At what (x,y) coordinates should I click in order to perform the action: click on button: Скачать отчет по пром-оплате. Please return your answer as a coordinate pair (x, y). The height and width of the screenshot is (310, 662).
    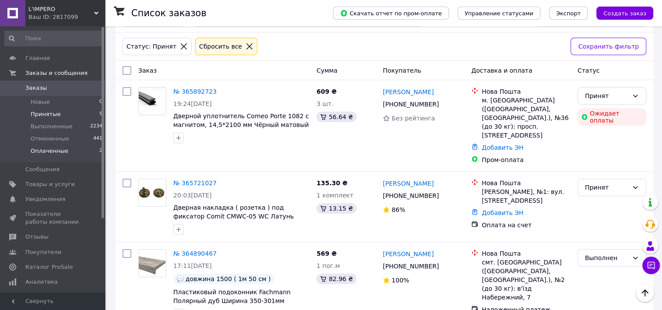
    Looking at the image, I should click on (390, 13).